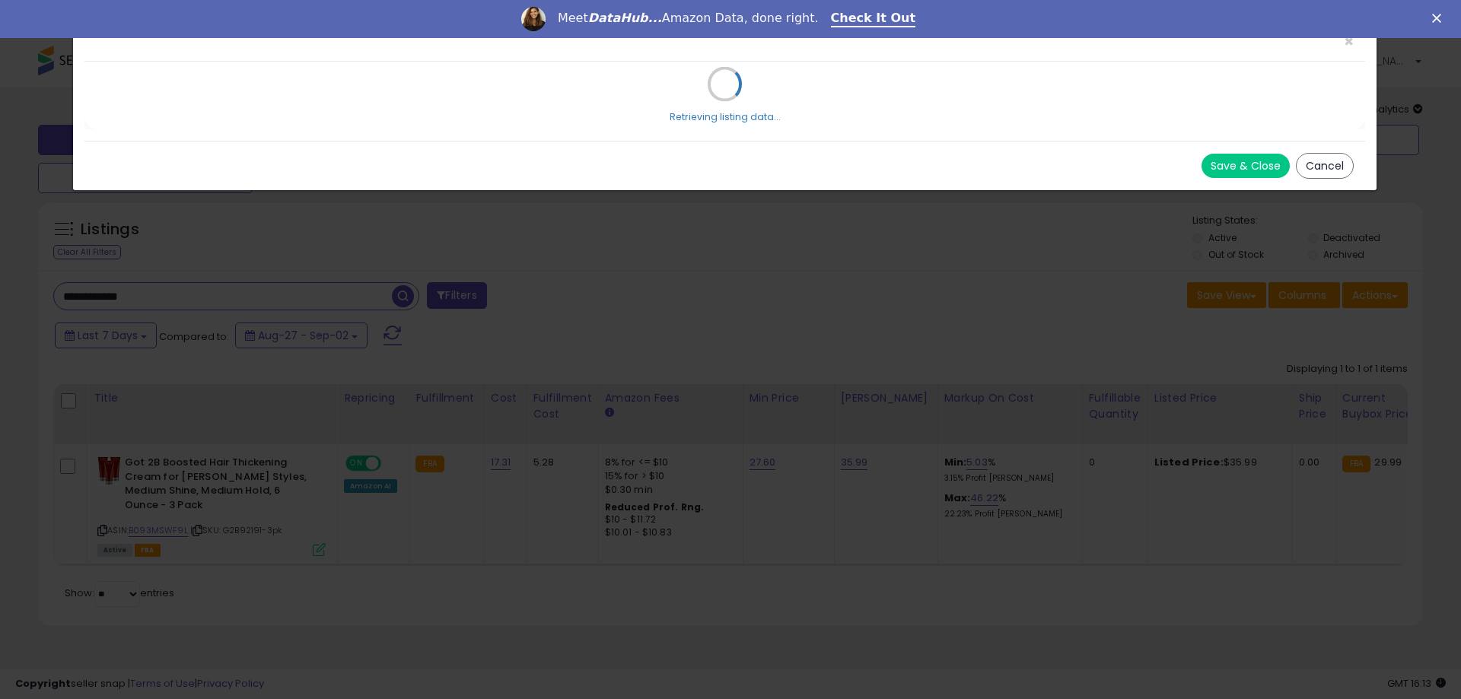 The image size is (1461, 699). What do you see at coordinates (688, 18) in the screenshot?
I see `div: Meet Amazon Data, done right.` at bounding box center [688, 18].